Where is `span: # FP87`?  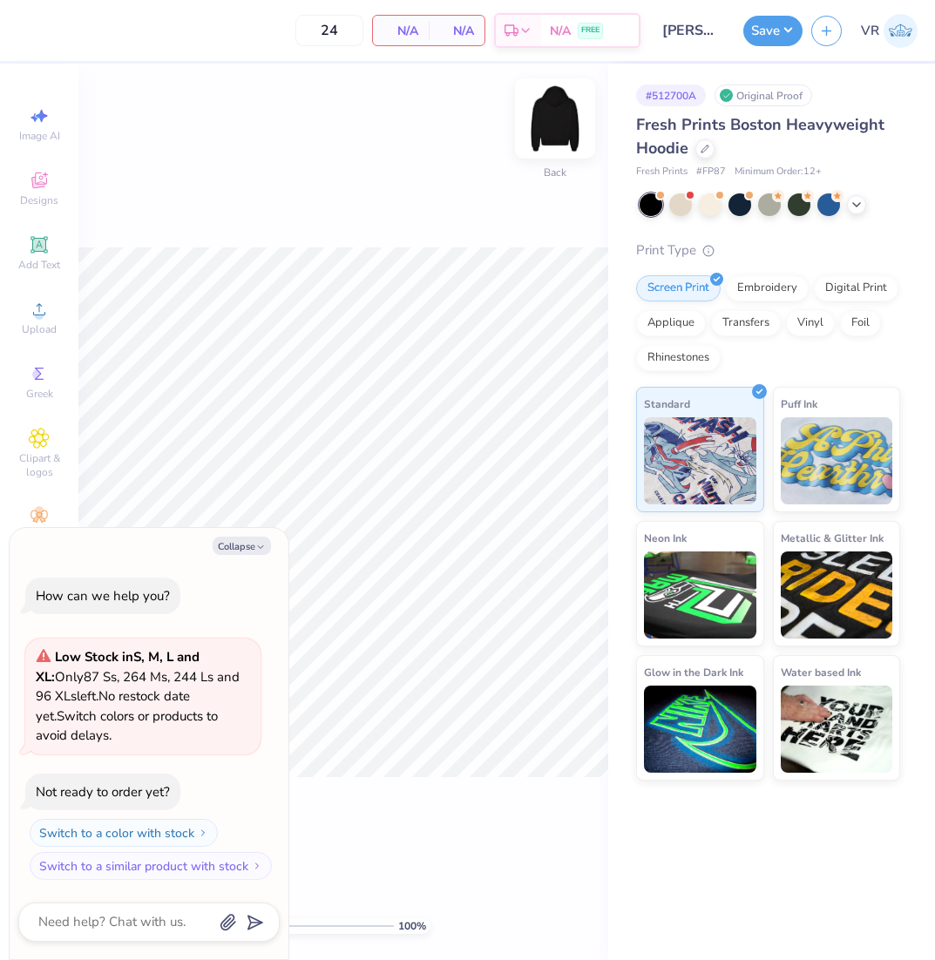
span: # FP87 is located at coordinates (711, 172).